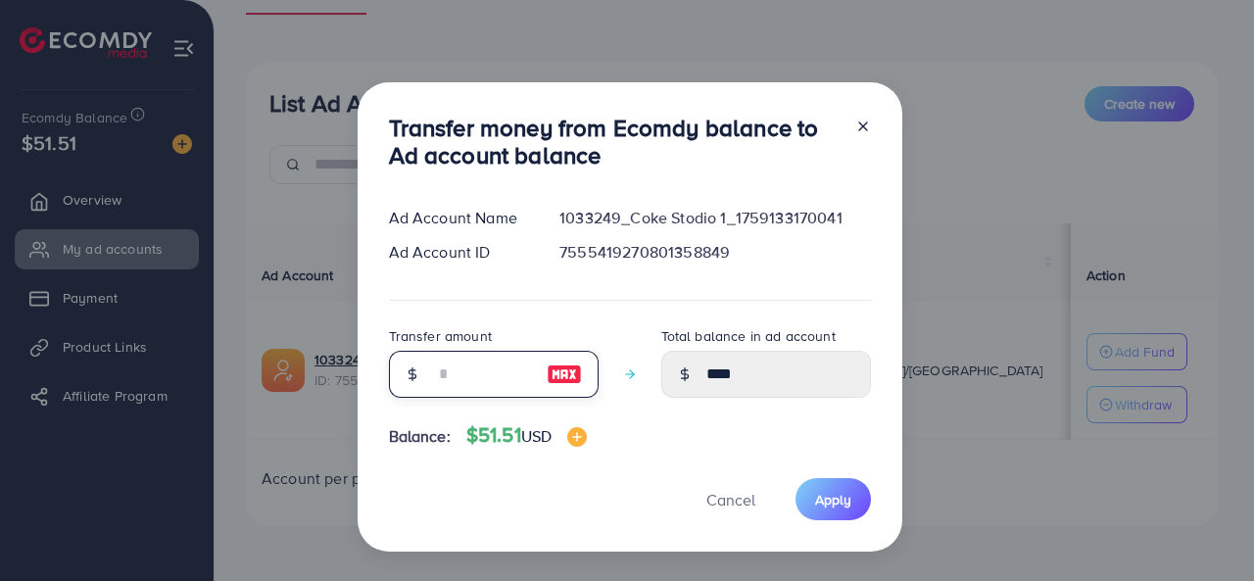 This screenshot has width=1254, height=581. What do you see at coordinates (614, 142) in the screenshot?
I see `h3: Transfer money from Ecomdy balance to Ad account balance` at bounding box center [614, 142].